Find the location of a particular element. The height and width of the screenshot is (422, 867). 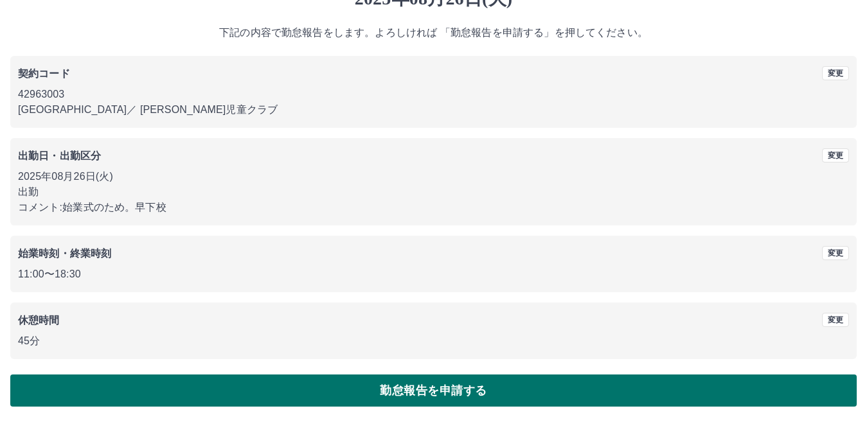

p: 11:00 〜 18:30 is located at coordinates (433, 275).